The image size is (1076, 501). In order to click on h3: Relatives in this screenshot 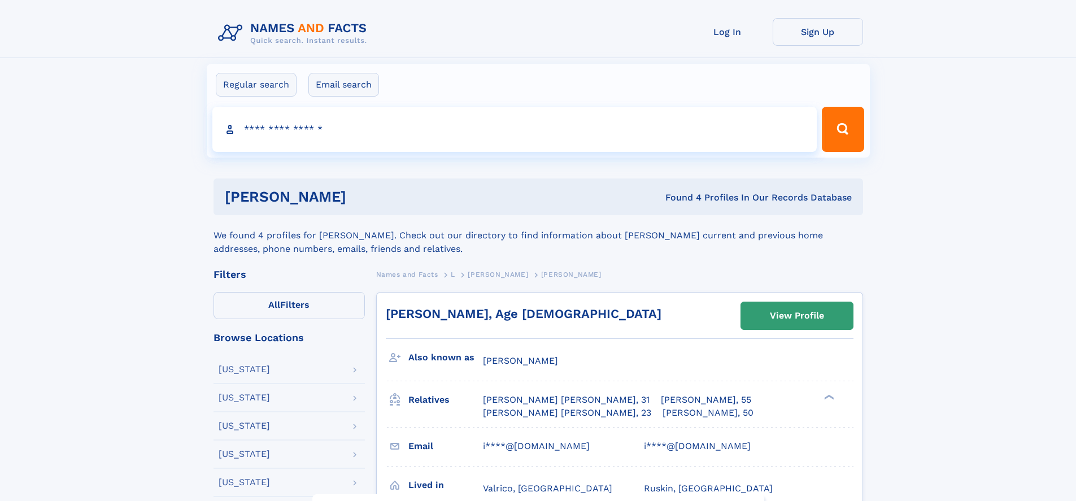, I will do `click(446, 400)`.